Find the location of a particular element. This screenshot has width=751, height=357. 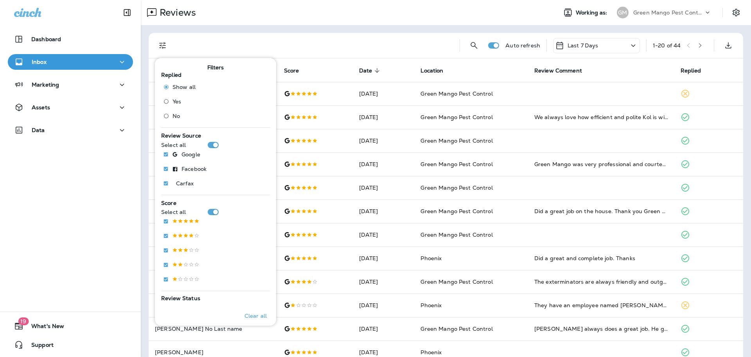

div: Filters is located at coordinates (216, 189).